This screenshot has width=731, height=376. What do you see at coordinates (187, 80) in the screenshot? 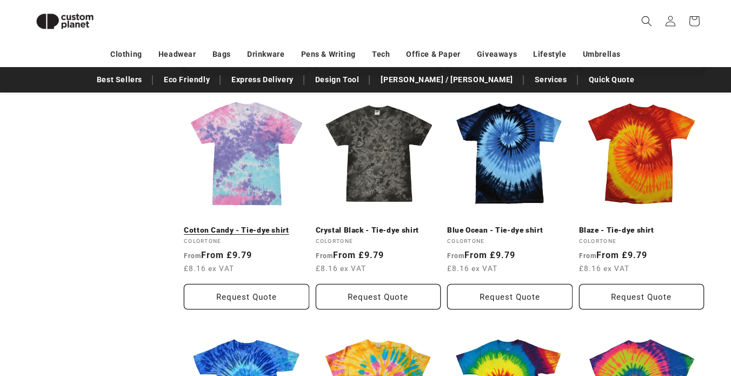
I see `a: Eco Friendly` at bounding box center [187, 80].